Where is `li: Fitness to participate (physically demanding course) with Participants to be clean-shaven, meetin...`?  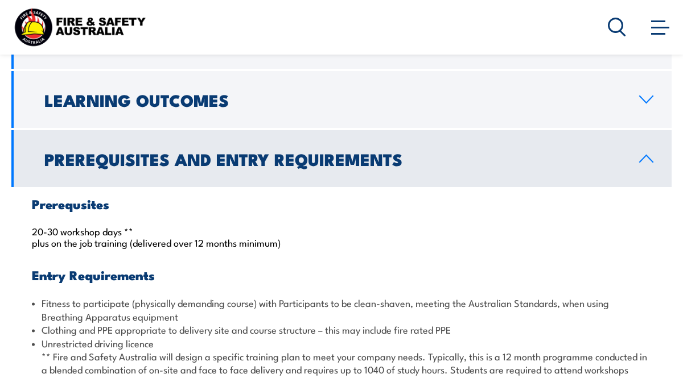
li: Fitness to participate (physically demanding course) with Participants to be clean-shaven, meetin... is located at coordinates (341, 310).